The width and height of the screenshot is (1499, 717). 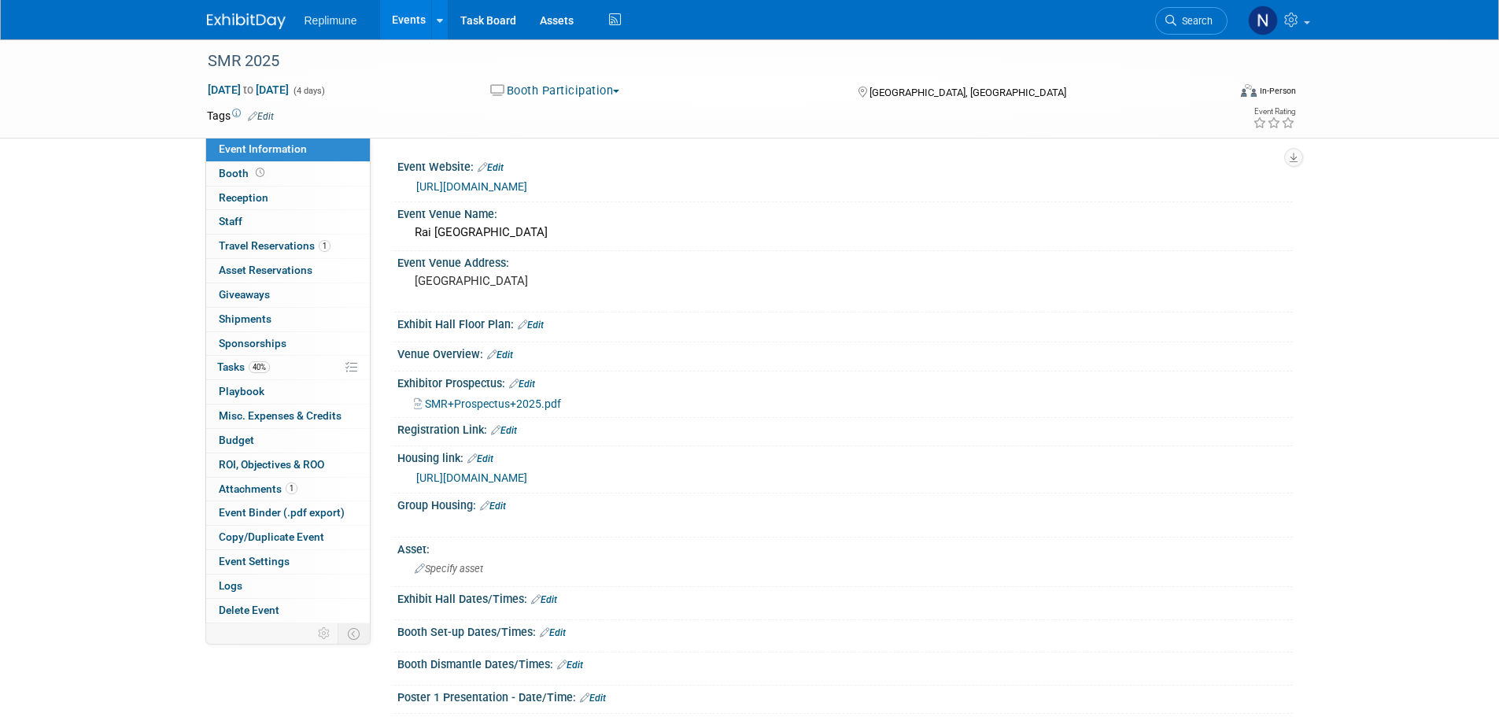 I want to click on div: Asset:, so click(x=845, y=547).